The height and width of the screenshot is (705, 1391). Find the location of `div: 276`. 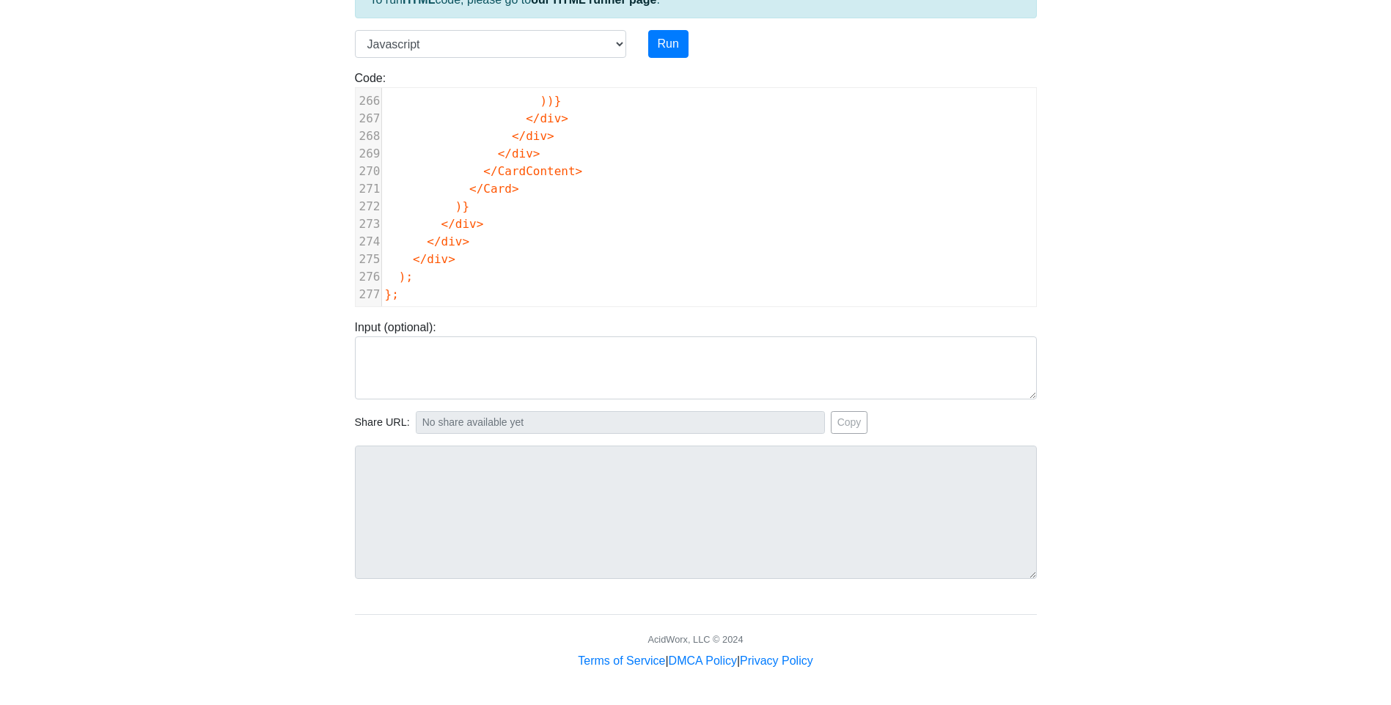

div: 276 is located at coordinates (368, 277).